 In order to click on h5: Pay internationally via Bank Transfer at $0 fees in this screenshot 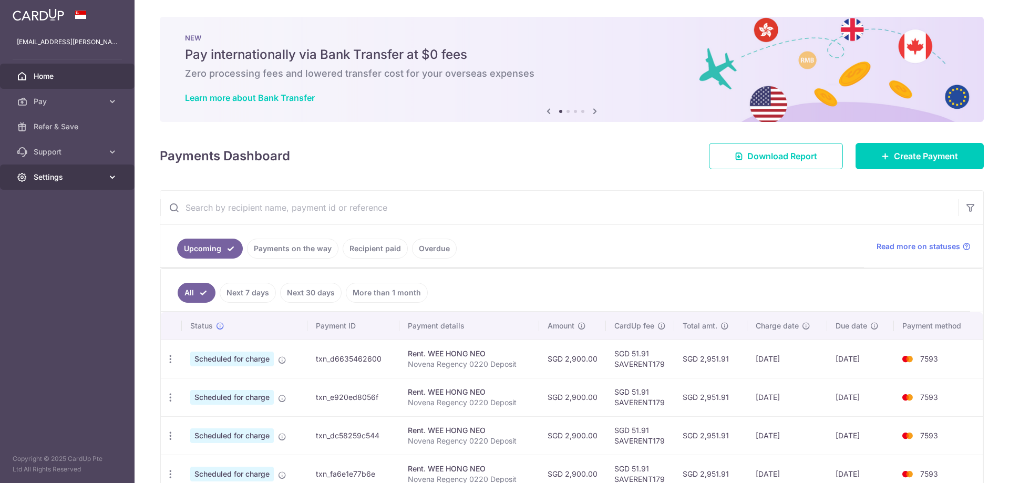, I will do `click(572, 55)`.